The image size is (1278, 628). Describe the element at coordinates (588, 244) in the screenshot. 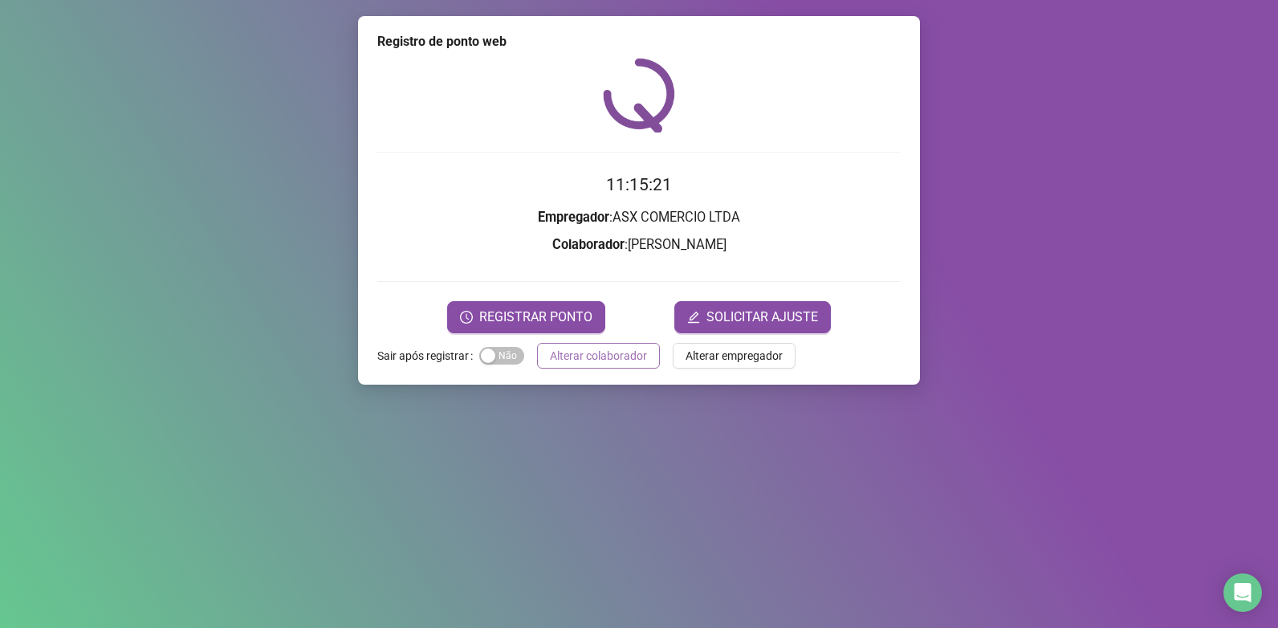

I see `strong: Colaborador` at that location.